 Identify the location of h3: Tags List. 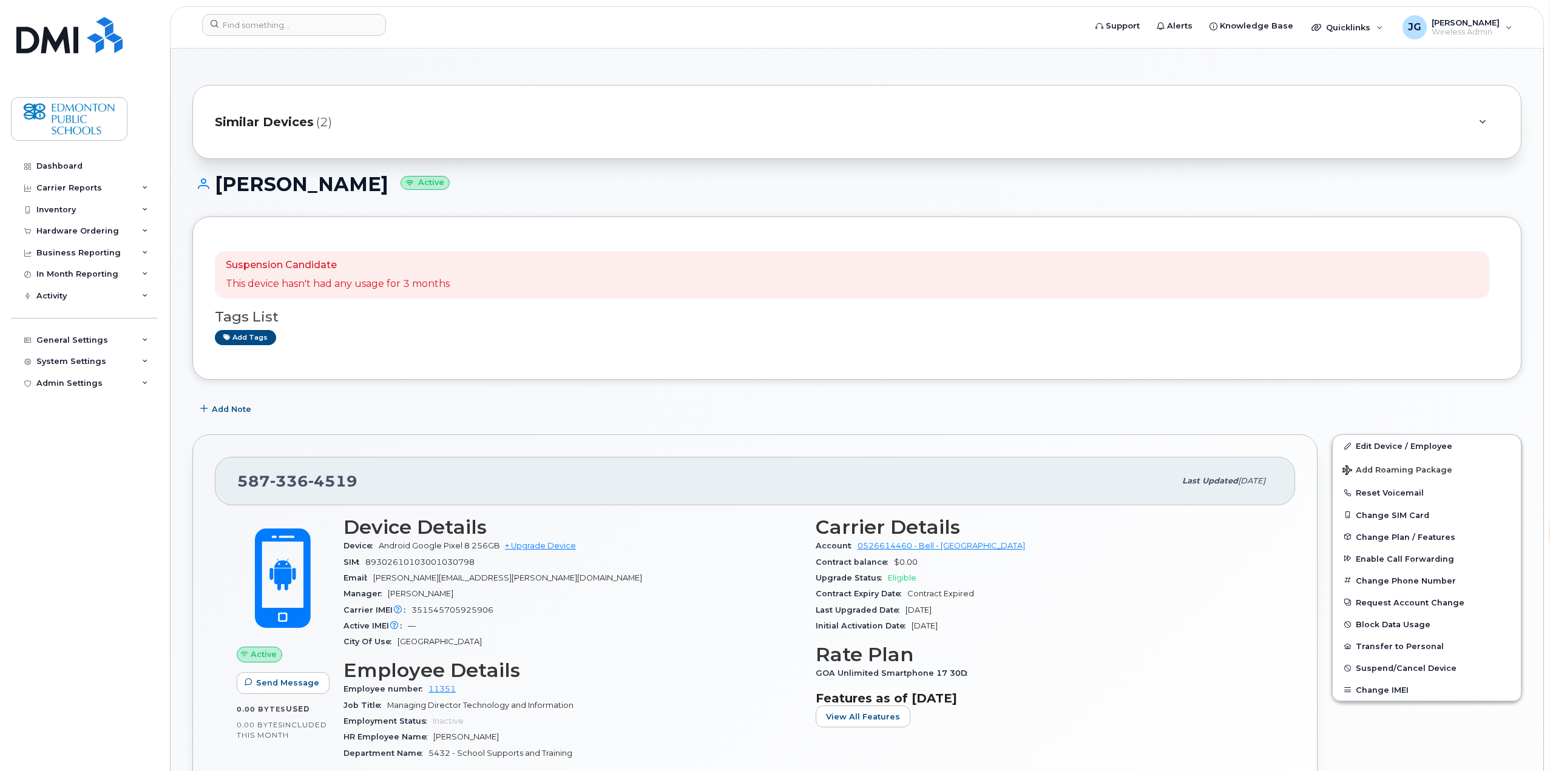
(857, 317).